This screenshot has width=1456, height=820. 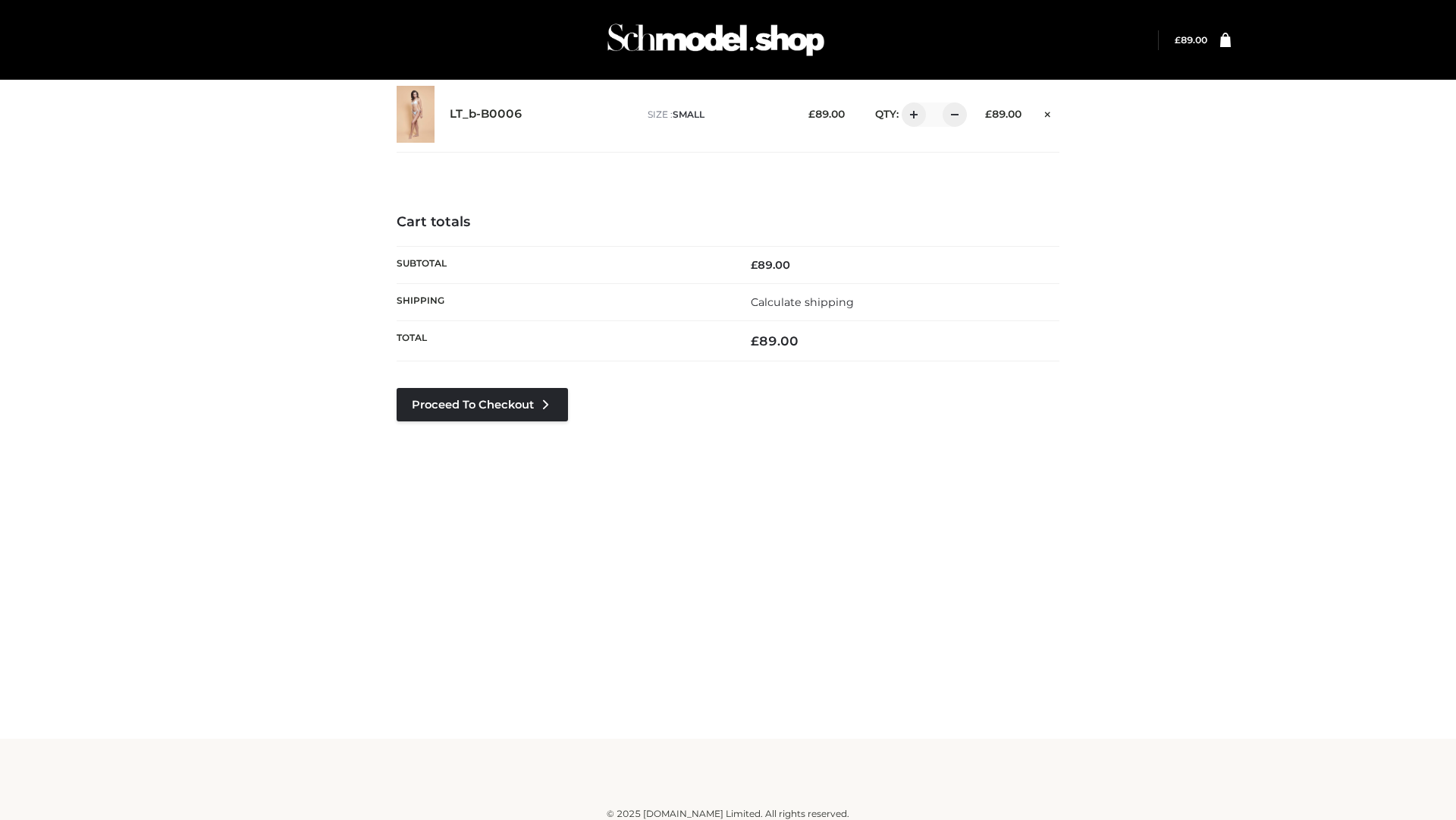 What do you see at coordinates (1191, 39) in the screenshot?
I see `a: £89.00` at bounding box center [1191, 39].